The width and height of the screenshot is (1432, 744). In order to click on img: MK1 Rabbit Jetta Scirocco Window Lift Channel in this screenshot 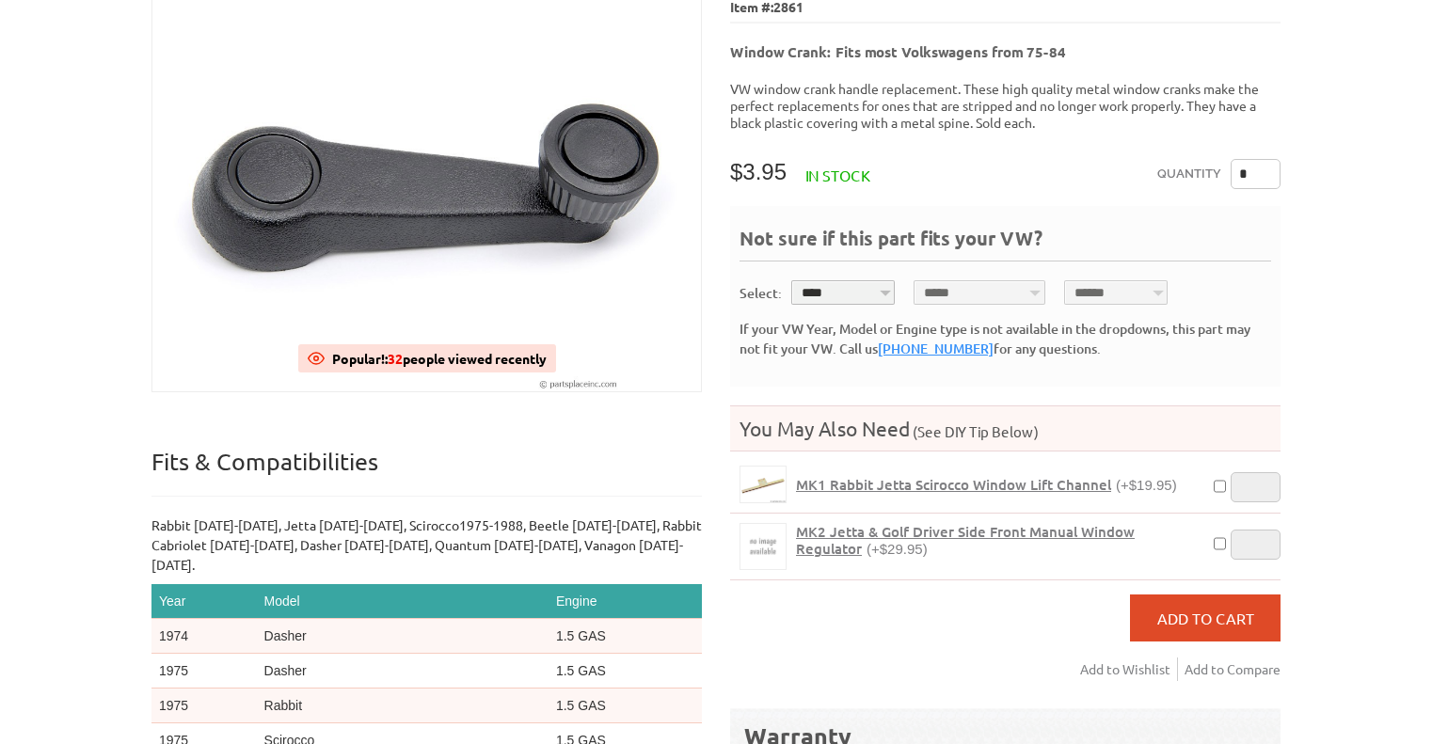, I will do `click(763, 484)`.